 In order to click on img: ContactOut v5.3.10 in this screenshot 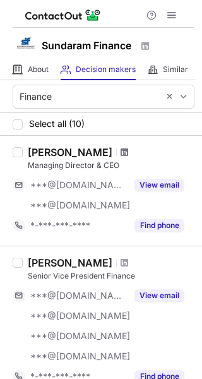, I will do `click(63, 15)`.